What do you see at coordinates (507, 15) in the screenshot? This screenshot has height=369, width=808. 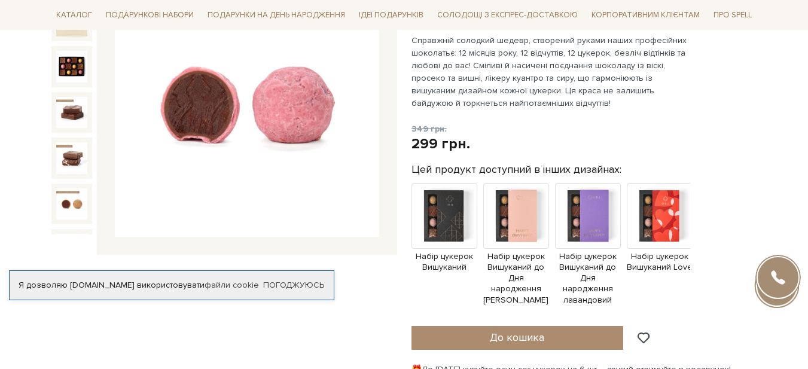 I see `a: Солодощі з експрес-доставкою` at bounding box center [507, 15].